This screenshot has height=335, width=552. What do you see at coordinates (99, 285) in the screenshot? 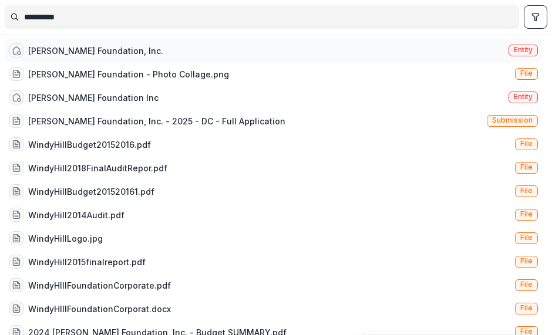
I see `div: WindyHIllFoundationCorporate.pdf` at bounding box center [99, 285].